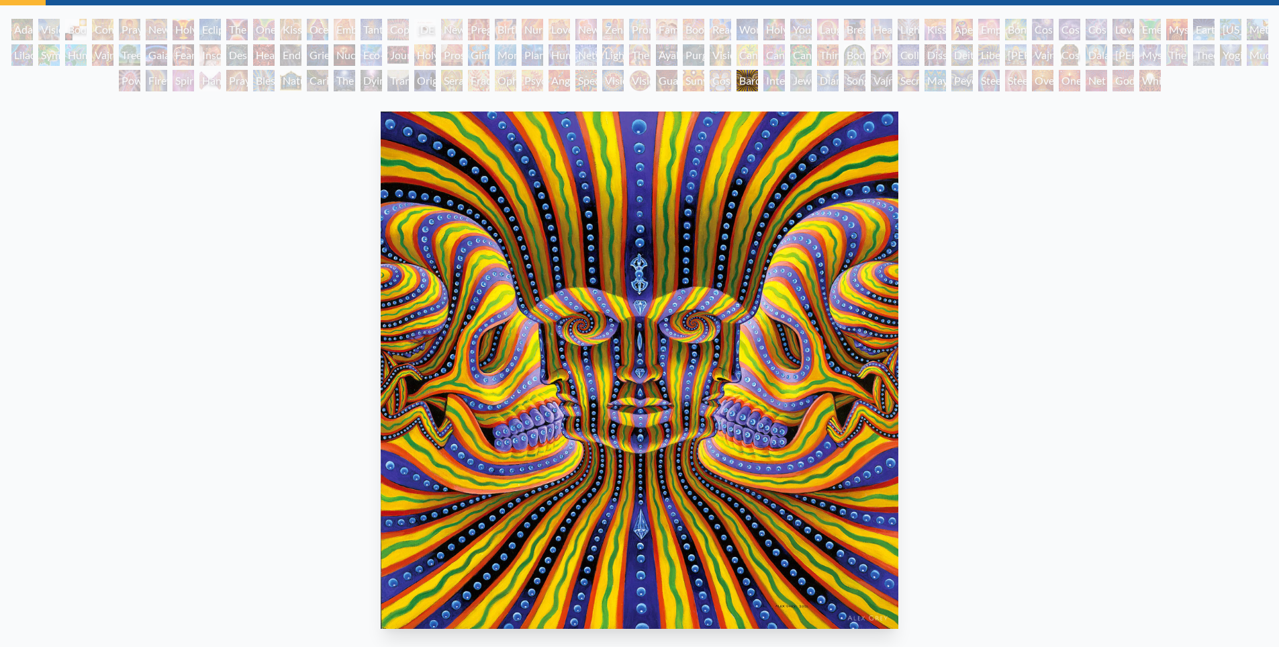  Describe the element at coordinates (425, 81) in the screenshot. I see `div: Original Face` at that location.